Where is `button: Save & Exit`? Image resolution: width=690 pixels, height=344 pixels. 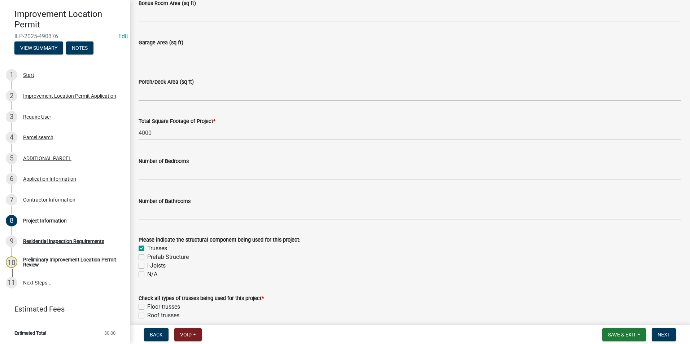
button: Save & Exit is located at coordinates (624, 335).